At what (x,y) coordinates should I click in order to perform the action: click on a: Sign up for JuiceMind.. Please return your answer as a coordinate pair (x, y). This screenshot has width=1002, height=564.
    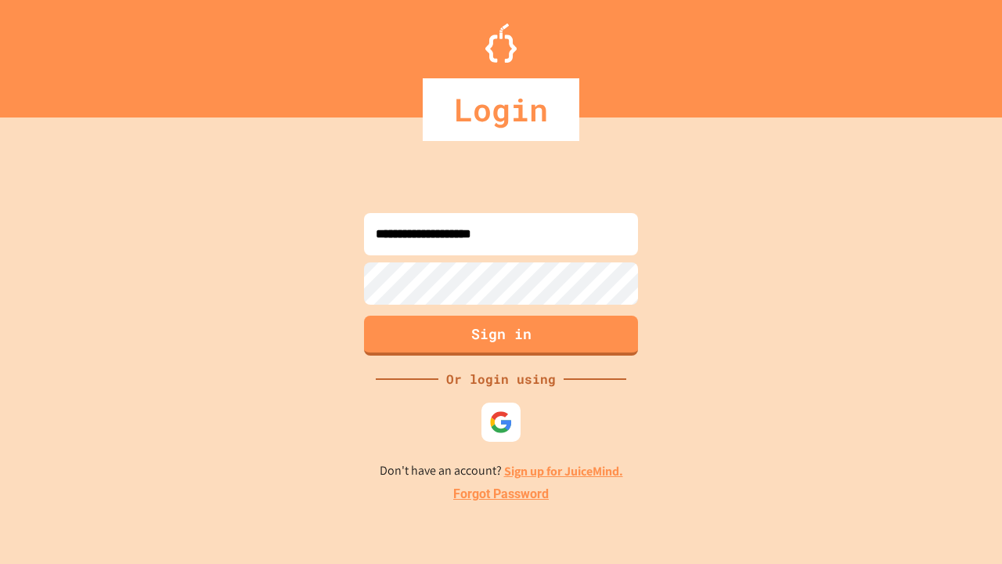
    Looking at the image, I should click on (564, 471).